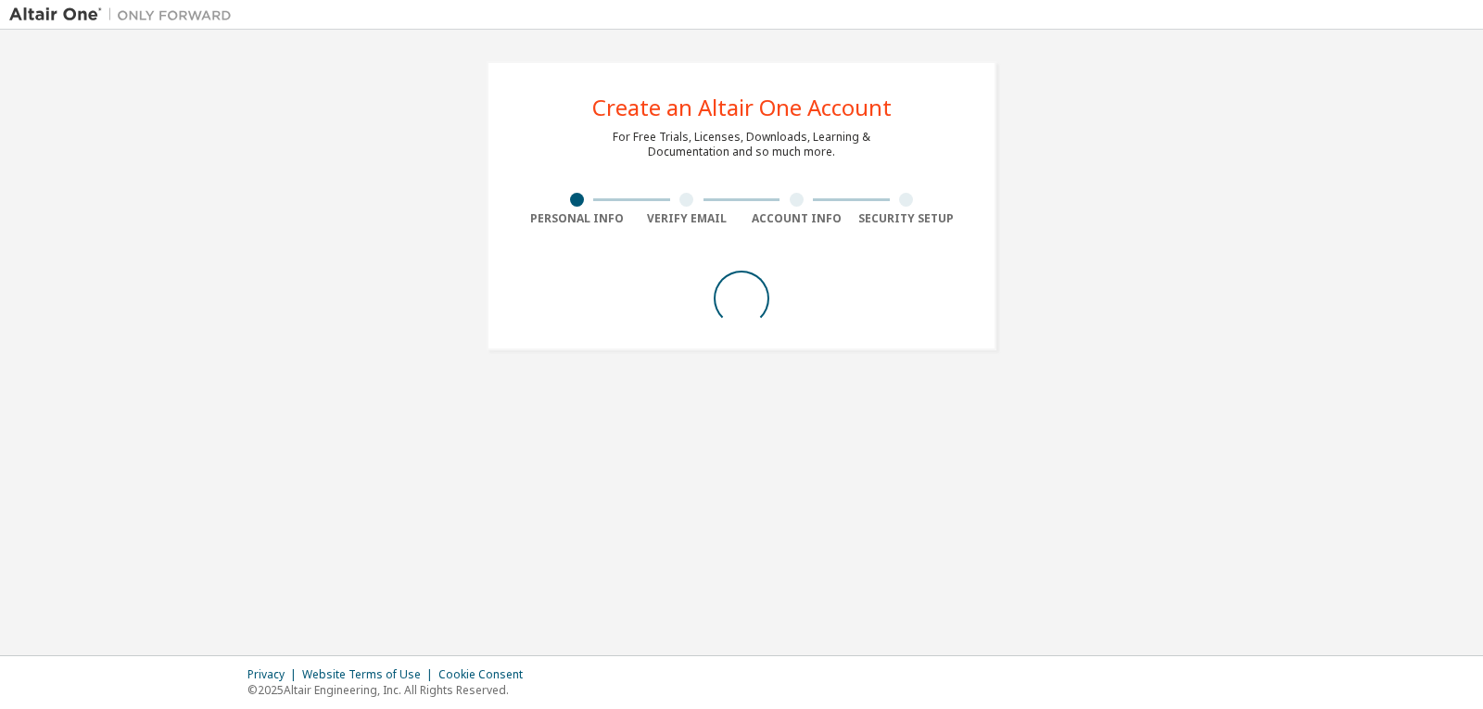 This screenshot has width=1483, height=709. What do you see at coordinates (125, 15) in the screenshot?
I see `img: Altair One` at bounding box center [125, 15].